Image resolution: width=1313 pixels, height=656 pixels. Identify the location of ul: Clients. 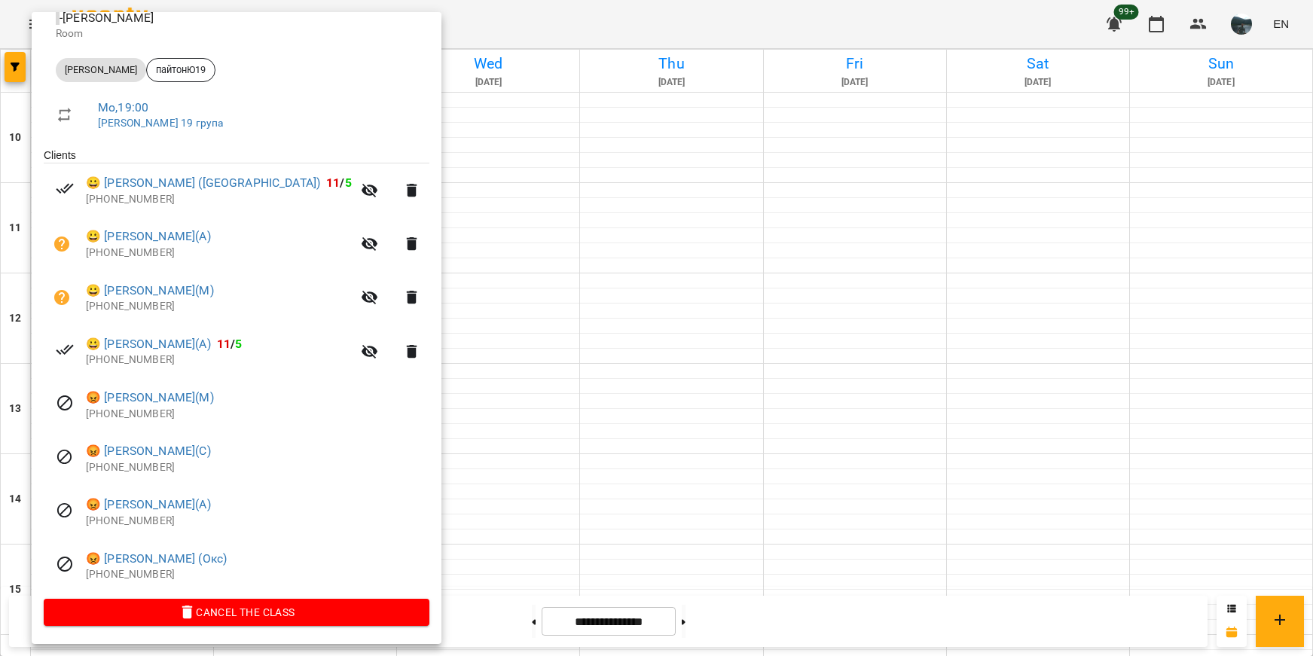
(237, 373).